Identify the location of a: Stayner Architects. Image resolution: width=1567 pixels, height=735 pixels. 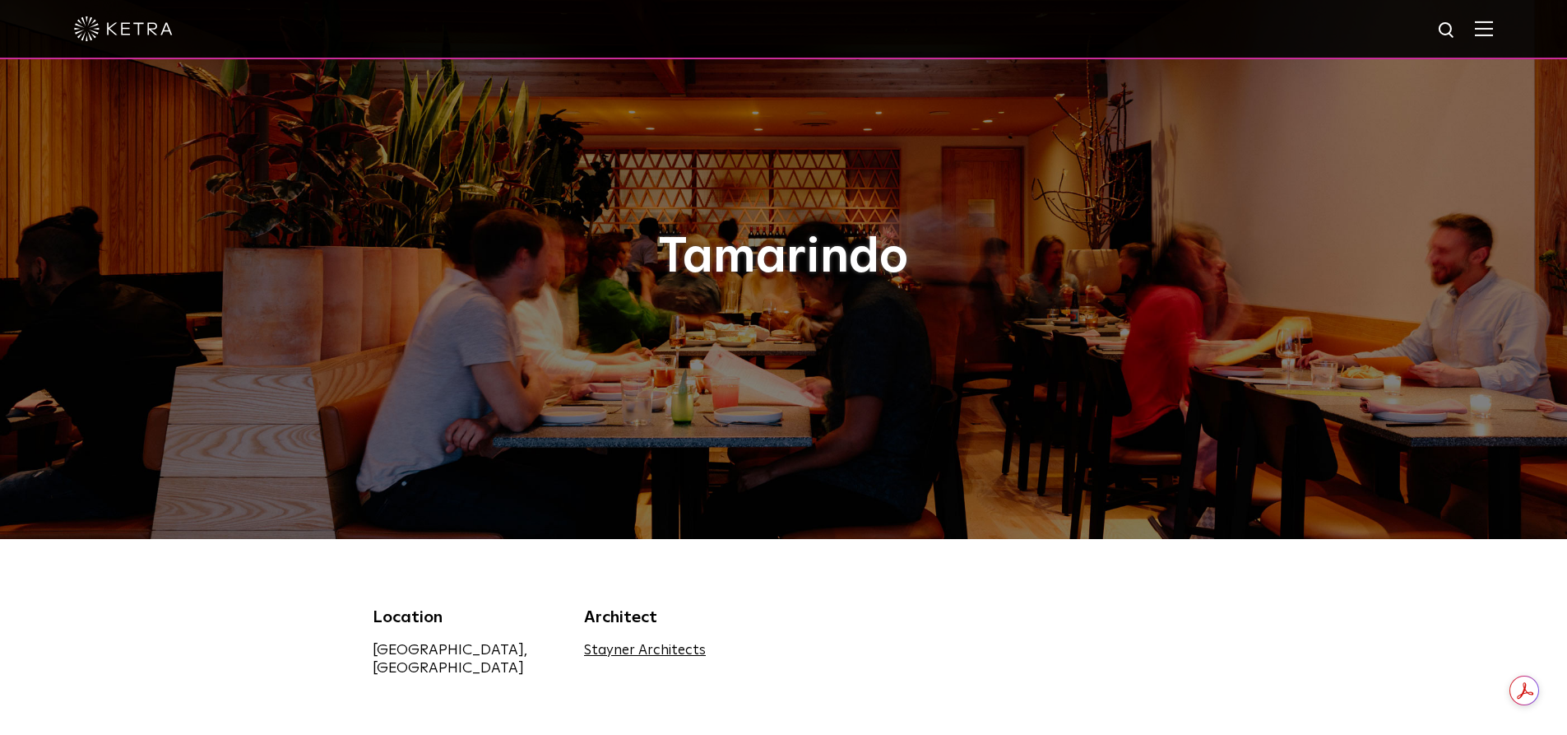
(645, 650).